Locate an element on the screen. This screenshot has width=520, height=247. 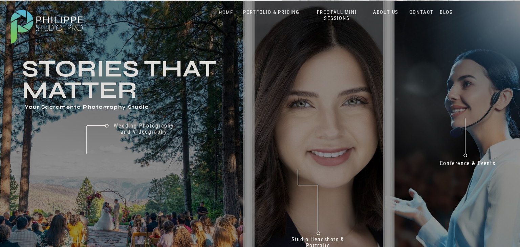
nav: HOME is located at coordinates (226, 13).